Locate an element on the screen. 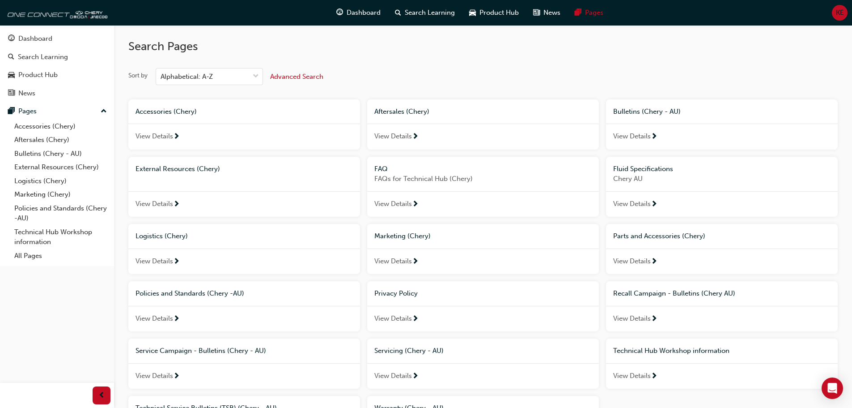 The width and height of the screenshot is (852, 408). a: News is located at coordinates (57, 93).